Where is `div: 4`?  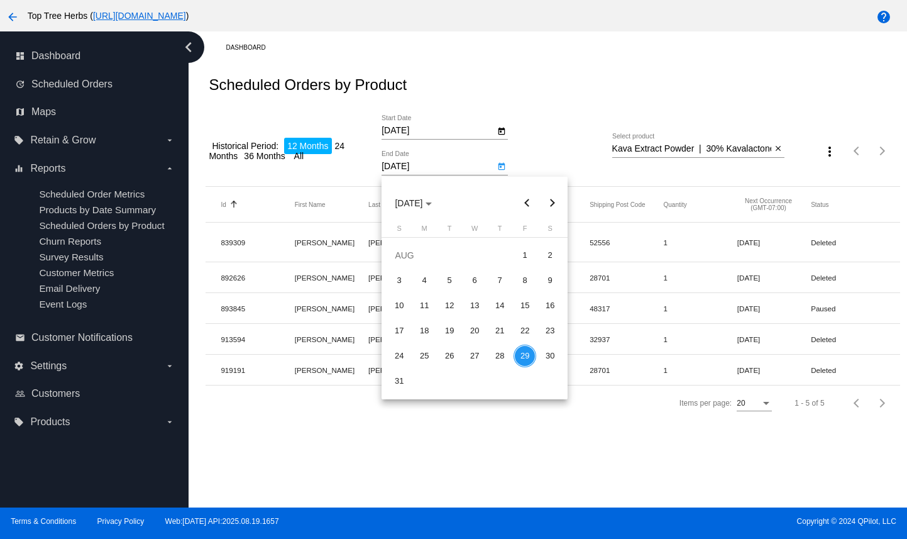 div: 4 is located at coordinates (424, 280).